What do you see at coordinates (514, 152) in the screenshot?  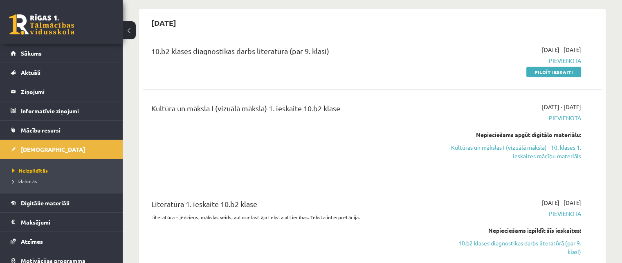 I see `a: Kultūras un mākslas I (vizuālā māksla) - 10. klases 1. ieskaites mācību materiāls` at bounding box center [514, 152].